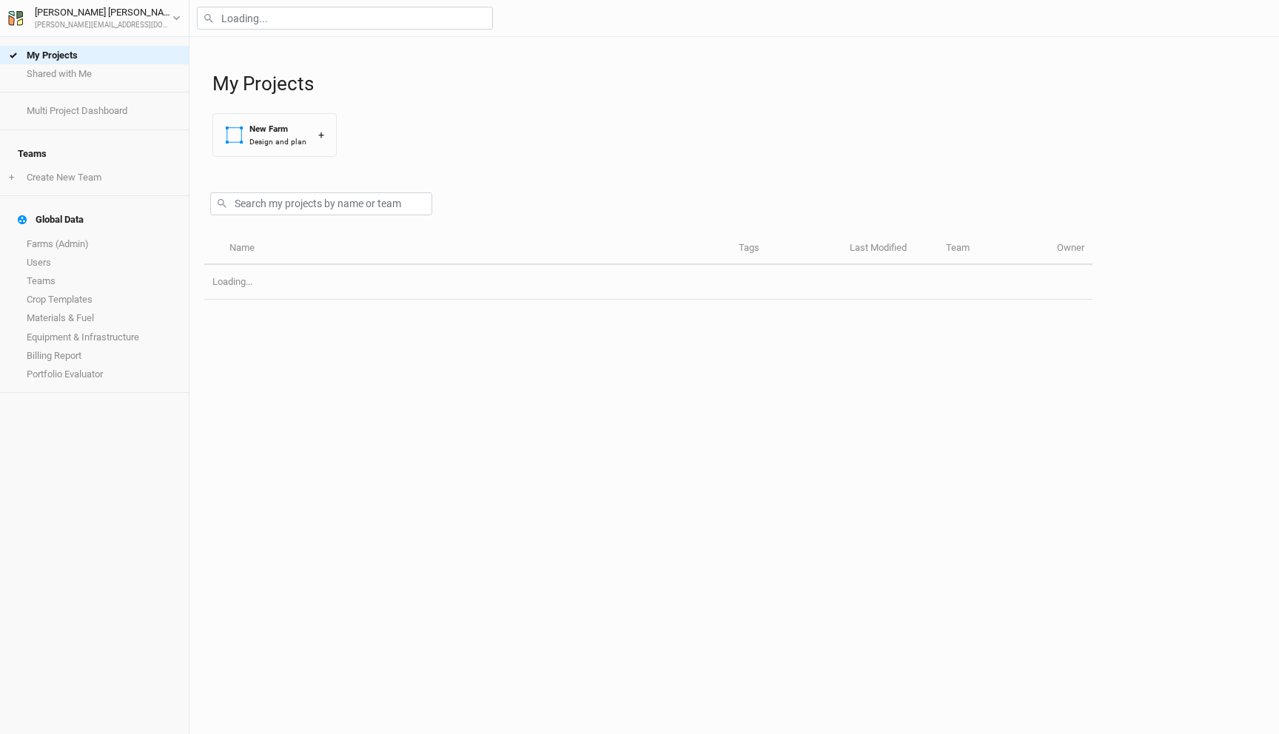  Describe the element at coordinates (321, 204) in the screenshot. I see `input: Search my projects by name or team` at that location.